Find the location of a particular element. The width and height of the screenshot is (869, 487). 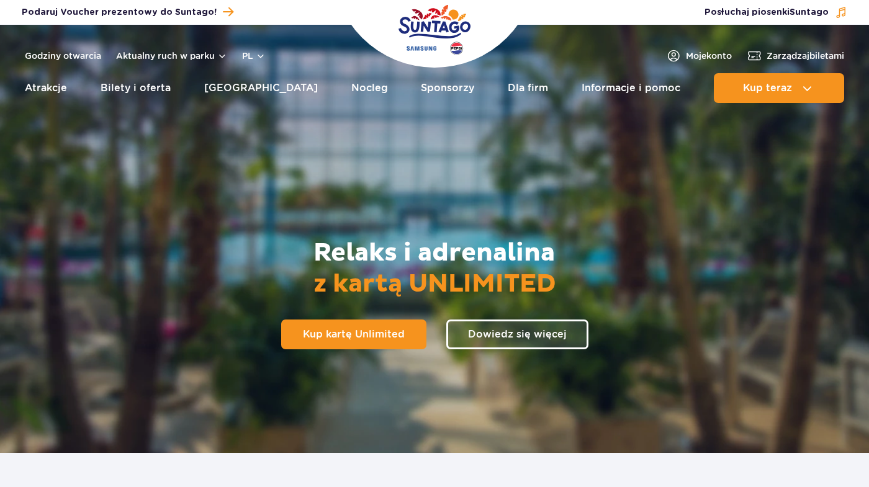

span: Suntago is located at coordinates (809, 12).